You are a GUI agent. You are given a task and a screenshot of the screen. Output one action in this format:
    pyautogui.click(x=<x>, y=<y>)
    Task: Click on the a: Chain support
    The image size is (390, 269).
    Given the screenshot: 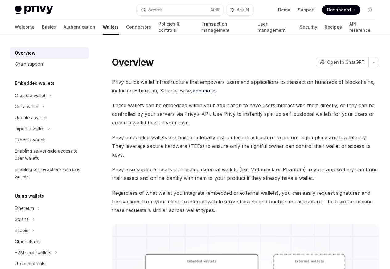 What is the action you would take?
    pyautogui.click(x=49, y=64)
    